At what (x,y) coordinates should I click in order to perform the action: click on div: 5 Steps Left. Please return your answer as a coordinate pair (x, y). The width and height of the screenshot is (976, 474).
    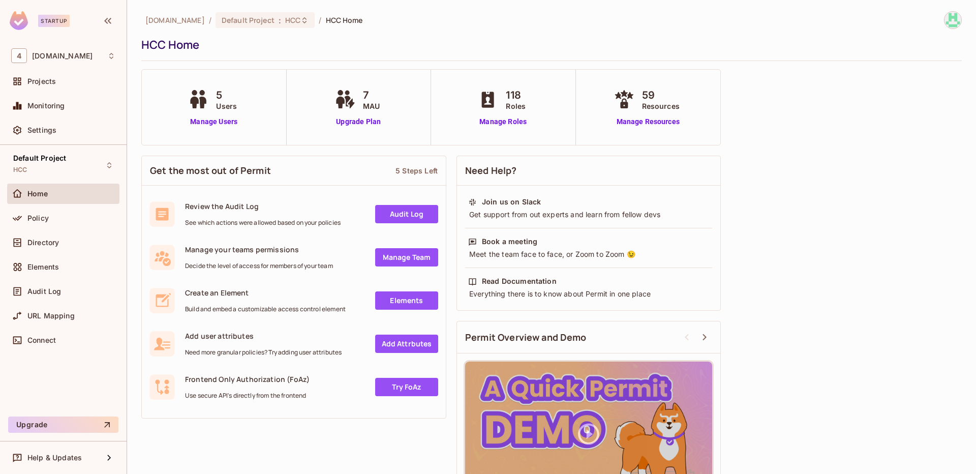
    Looking at the image, I should click on (416, 170).